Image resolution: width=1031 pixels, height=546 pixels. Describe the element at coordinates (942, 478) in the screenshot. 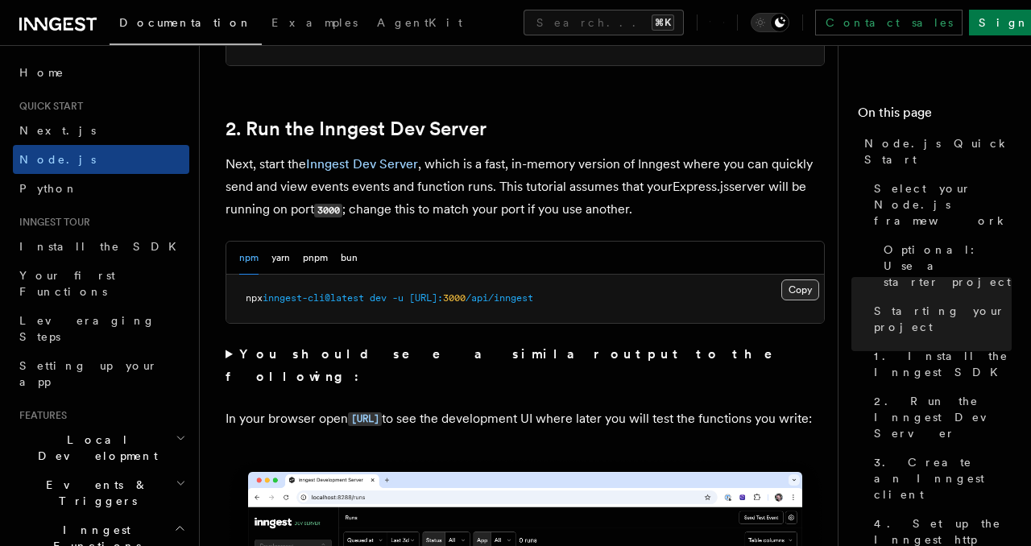

I see `span: 3. Create an Inngest client` at that location.